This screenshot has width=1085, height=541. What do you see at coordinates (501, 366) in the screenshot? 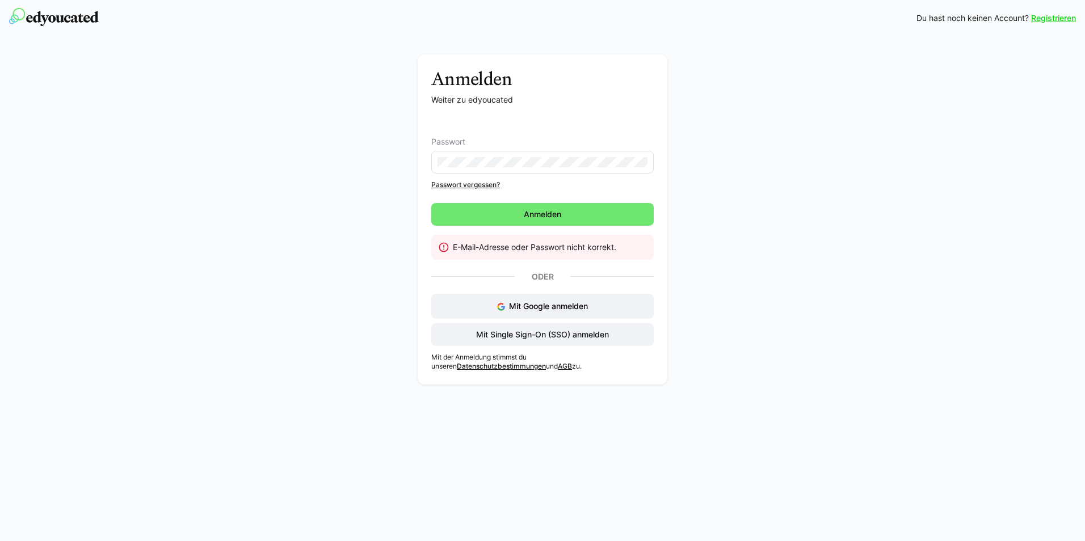
I see `a: Datenschutzbestimmungen` at bounding box center [501, 366].